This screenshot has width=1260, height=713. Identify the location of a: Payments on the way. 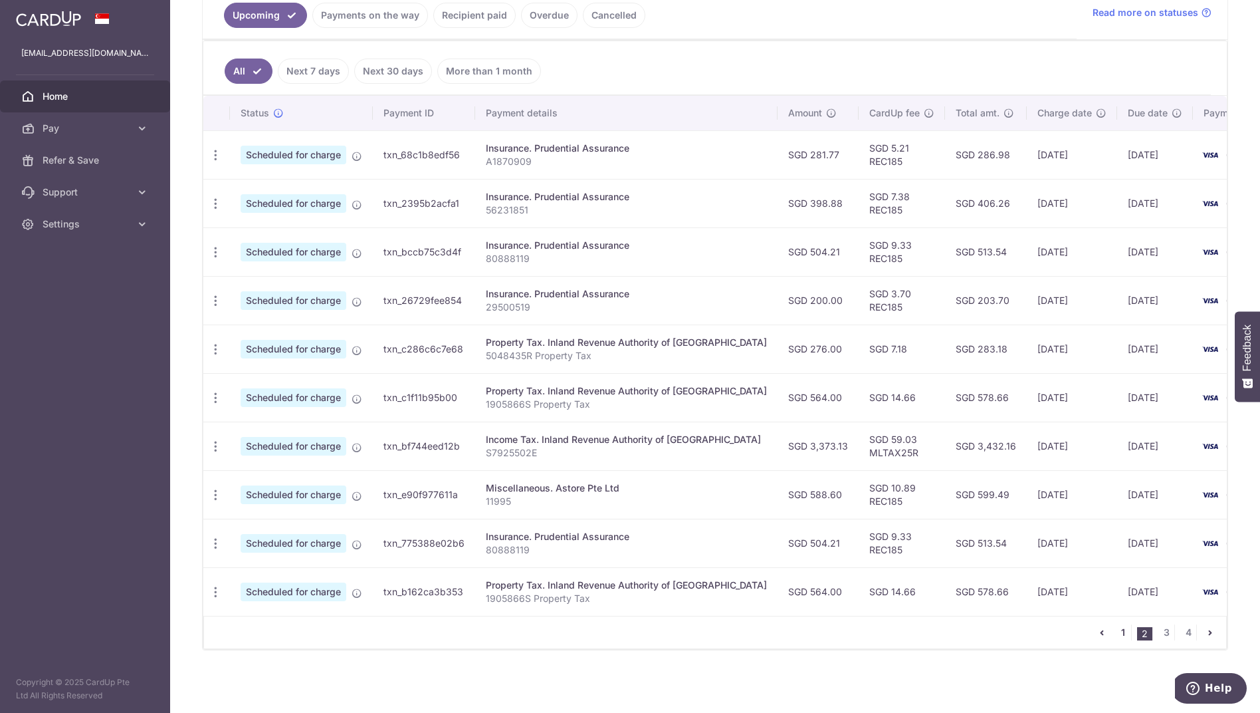
(370, 15).